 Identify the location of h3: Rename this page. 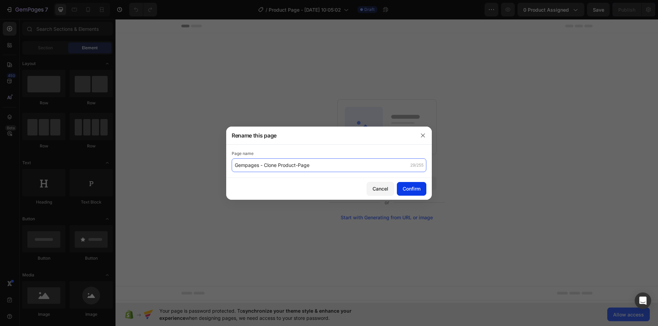
(254, 136).